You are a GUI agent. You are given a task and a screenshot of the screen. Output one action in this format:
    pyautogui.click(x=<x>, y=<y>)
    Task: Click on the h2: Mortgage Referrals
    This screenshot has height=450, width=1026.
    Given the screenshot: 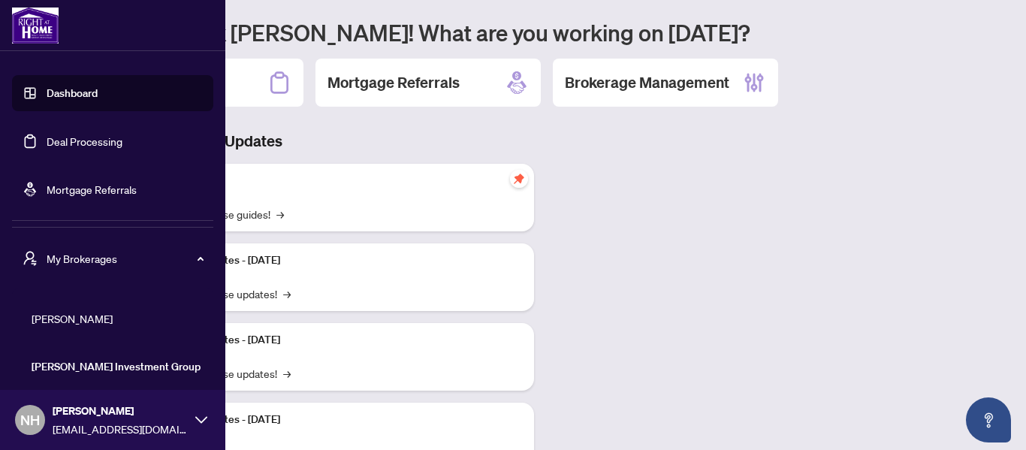 What is the action you would take?
    pyautogui.click(x=394, y=83)
    